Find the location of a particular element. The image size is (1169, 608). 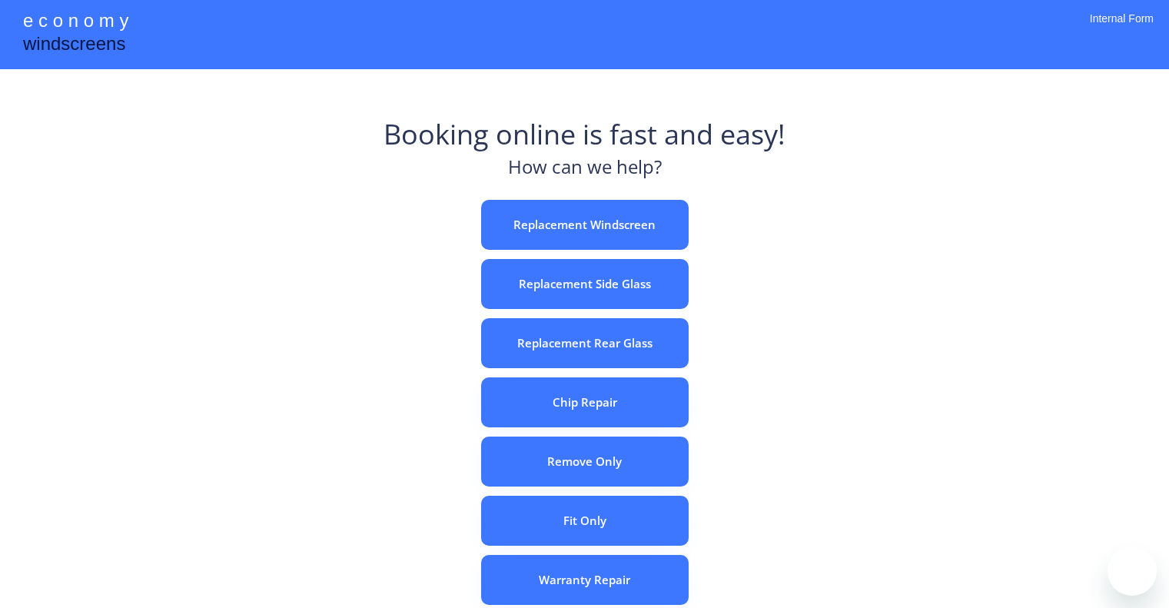

button: Remove Only is located at coordinates (585, 461).